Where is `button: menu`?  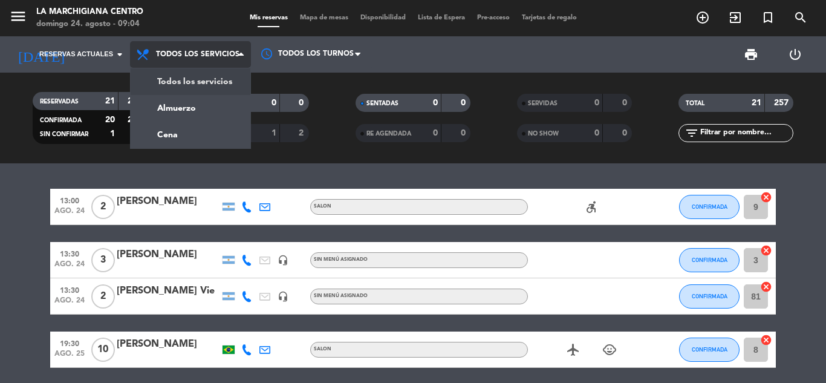 button: menu is located at coordinates (18, 18).